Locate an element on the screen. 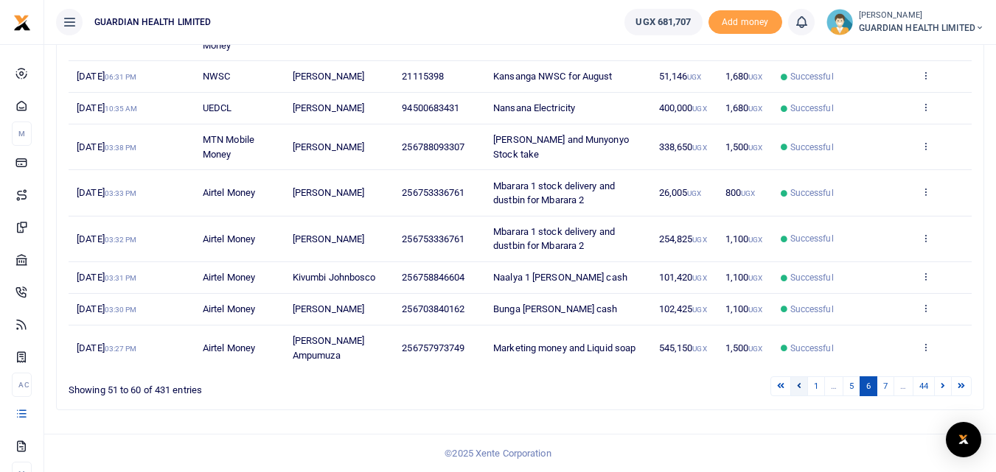  span: Kansanga NWSC for August is located at coordinates (552, 76).